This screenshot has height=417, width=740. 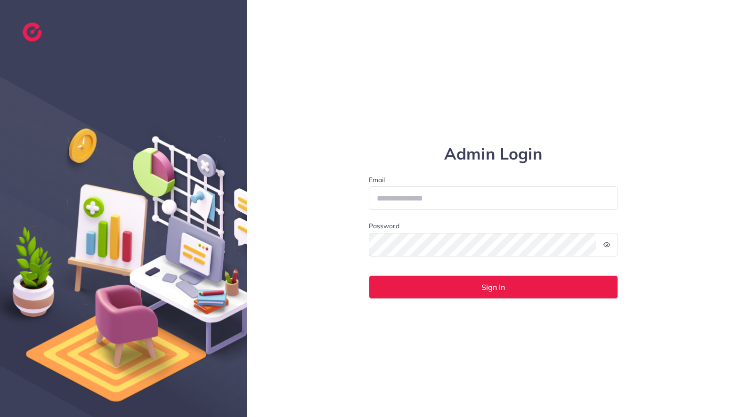 What do you see at coordinates (493, 287) in the screenshot?
I see `span: Sign In` at bounding box center [493, 287].